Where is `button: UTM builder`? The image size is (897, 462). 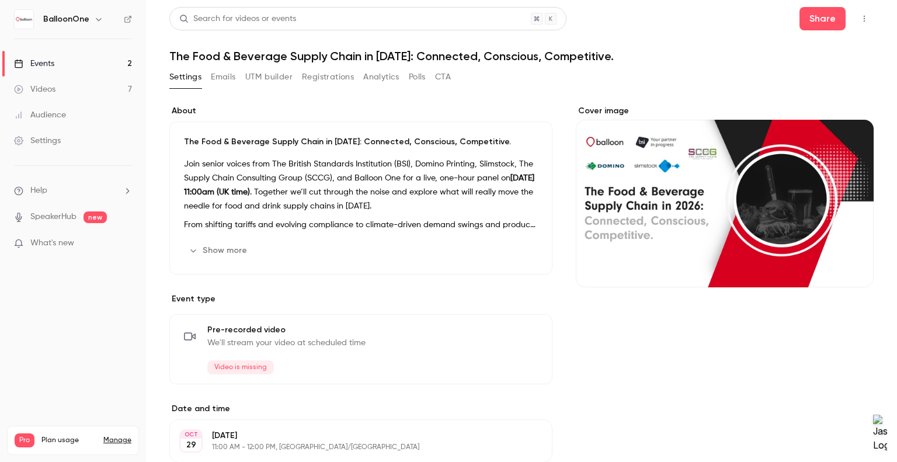
button: UTM builder is located at coordinates (269, 77).